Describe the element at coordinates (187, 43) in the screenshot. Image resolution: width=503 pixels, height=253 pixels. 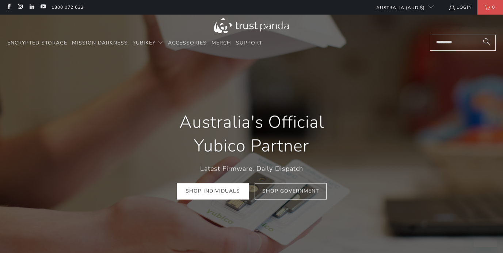
I see `a: Accessories` at that location.